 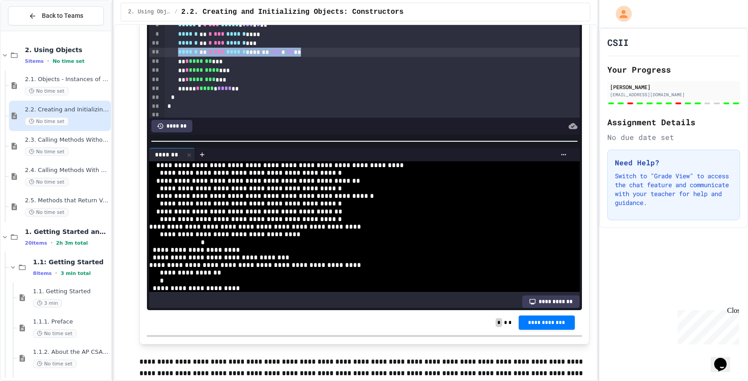 I want to click on span: 2.4. Calling Methods With Parameters, so click(x=67, y=170).